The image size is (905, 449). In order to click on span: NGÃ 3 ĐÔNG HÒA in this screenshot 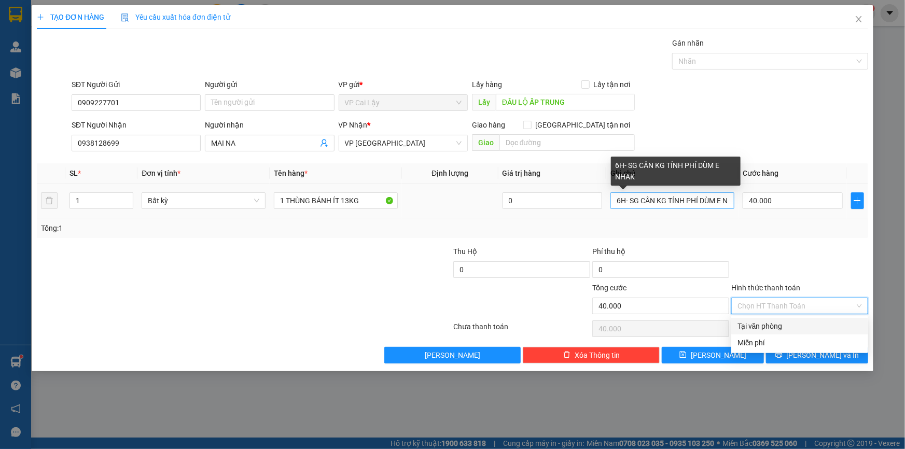, I will do `click(38, 75)`.